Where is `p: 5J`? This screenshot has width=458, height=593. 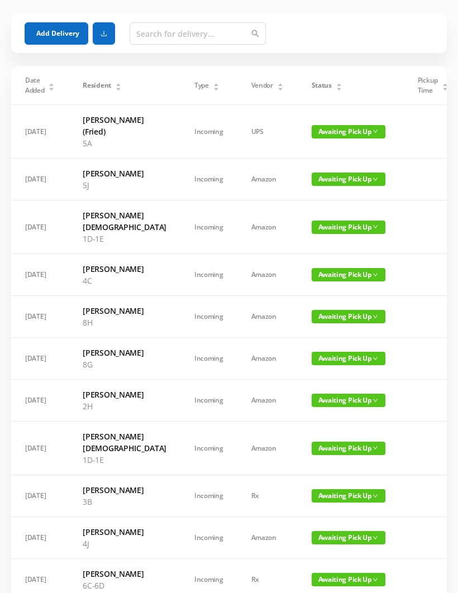
p: 5J is located at coordinates (124, 185).